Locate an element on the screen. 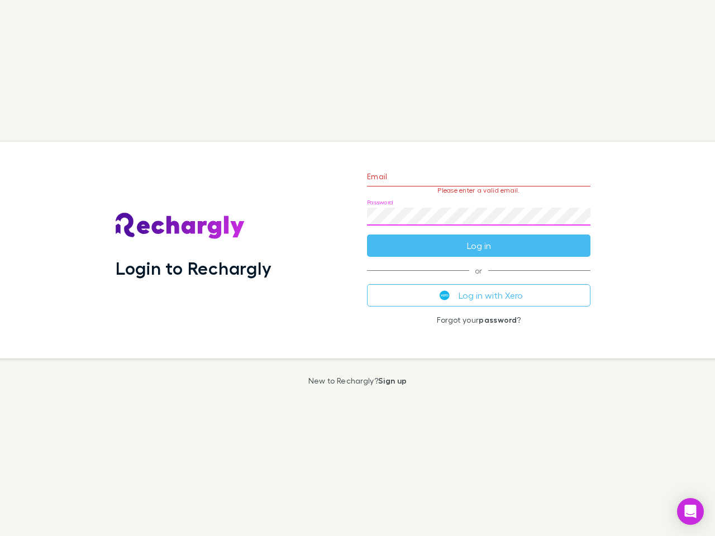  span: or is located at coordinates (479, 270).